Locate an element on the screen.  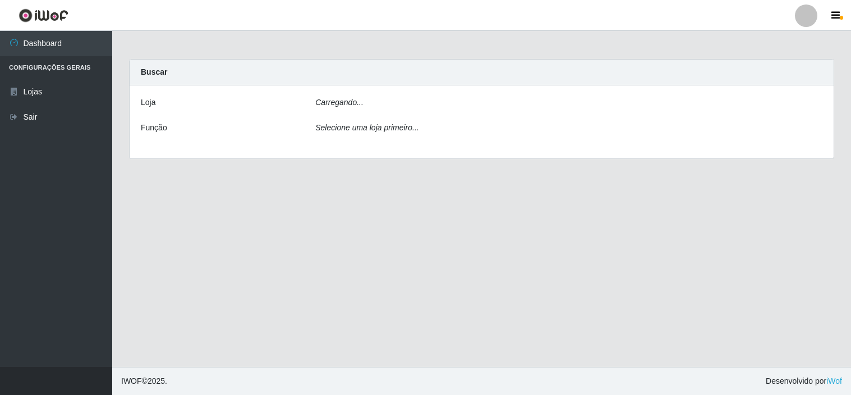
i: Carregando... is located at coordinates (340, 102).